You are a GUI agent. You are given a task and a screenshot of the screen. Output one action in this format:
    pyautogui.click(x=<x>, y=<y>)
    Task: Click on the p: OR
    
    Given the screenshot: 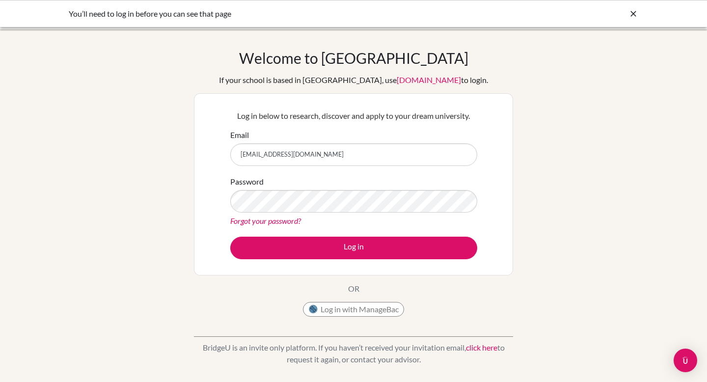 What is the action you would take?
    pyautogui.click(x=354, y=289)
    